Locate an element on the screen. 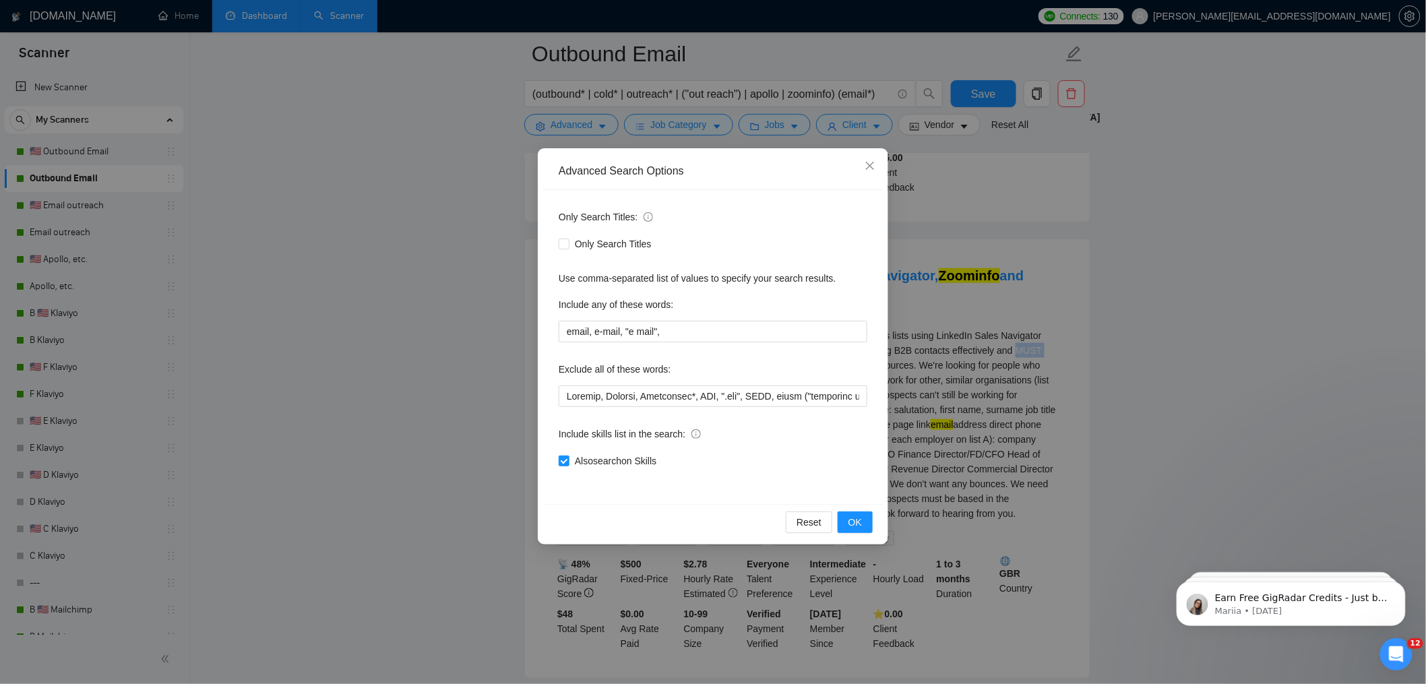 This screenshot has height=684, width=1426. span: Reset is located at coordinates (809, 522).